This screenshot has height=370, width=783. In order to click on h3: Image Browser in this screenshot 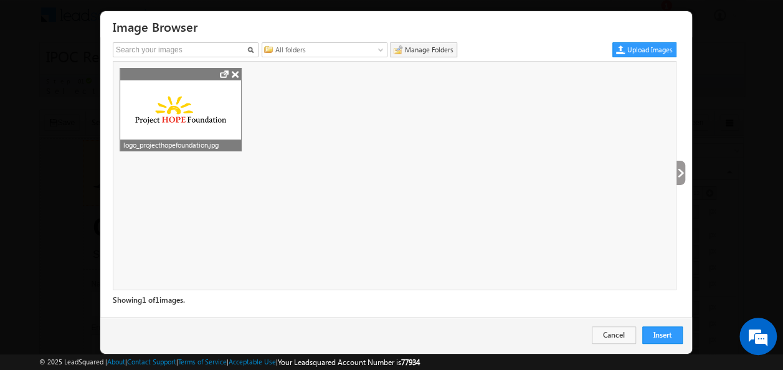, I will do `click(400, 26)`.